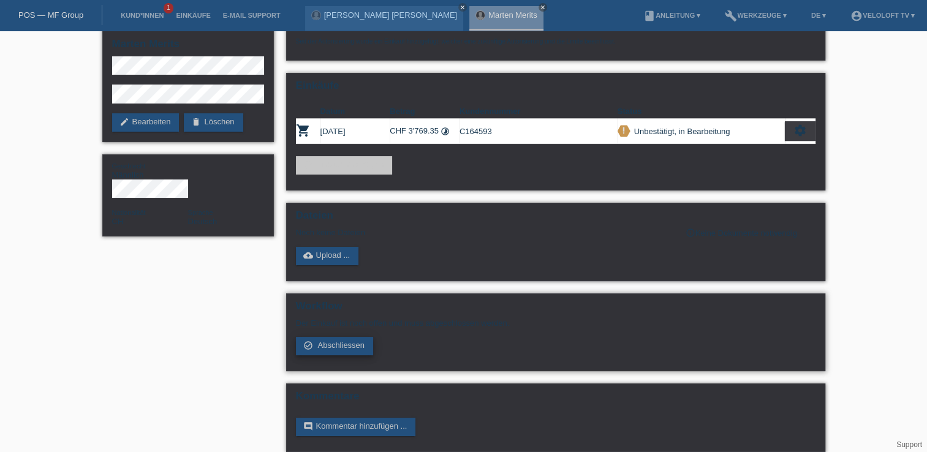 The height and width of the screenshot is (452, 927). I want to click on a: buildWerkzeuge ▾, so click(755, 15).